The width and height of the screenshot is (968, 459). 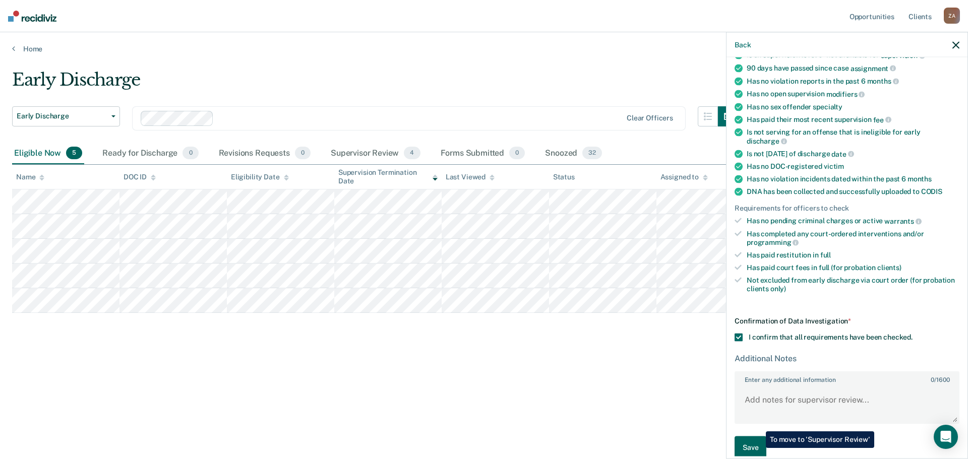 I want to click on div: Has paid court fees in full (for probation, so click(x=853, y=267).